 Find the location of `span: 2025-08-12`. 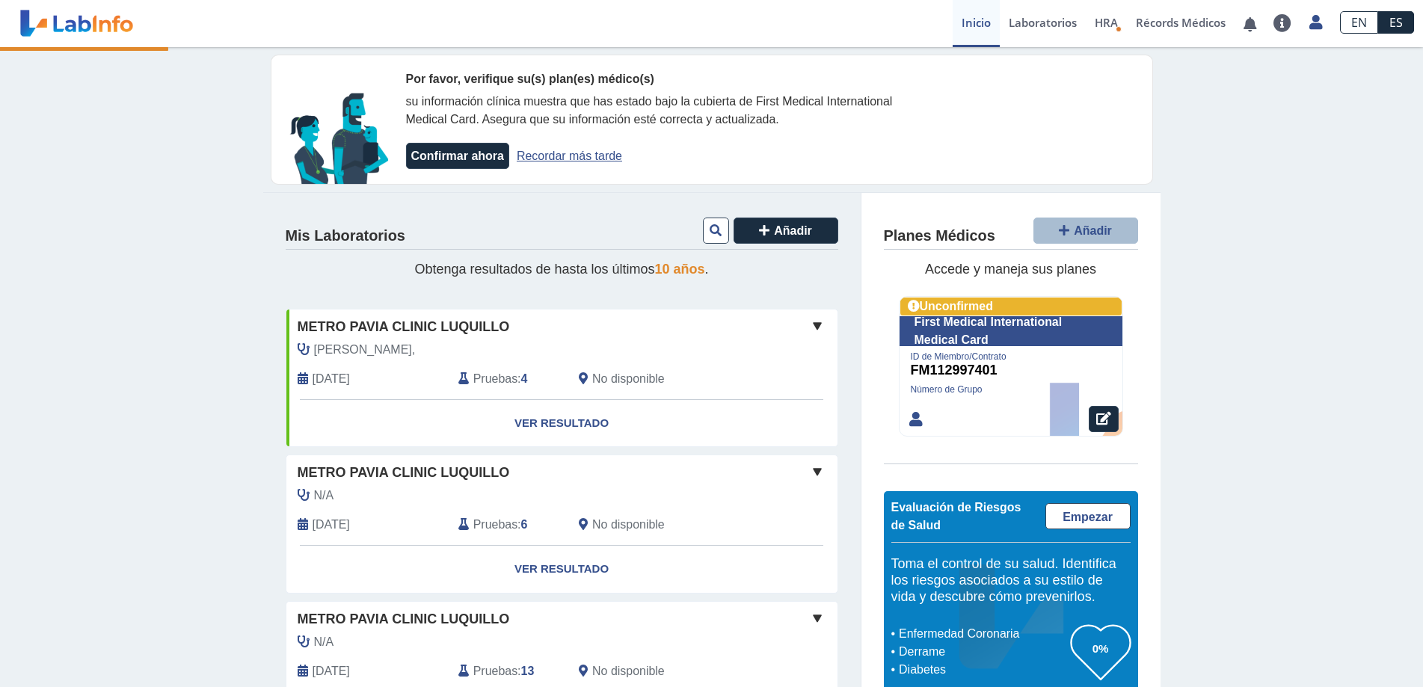

span: 2025-08-12 is located at coordinates (331, 379).